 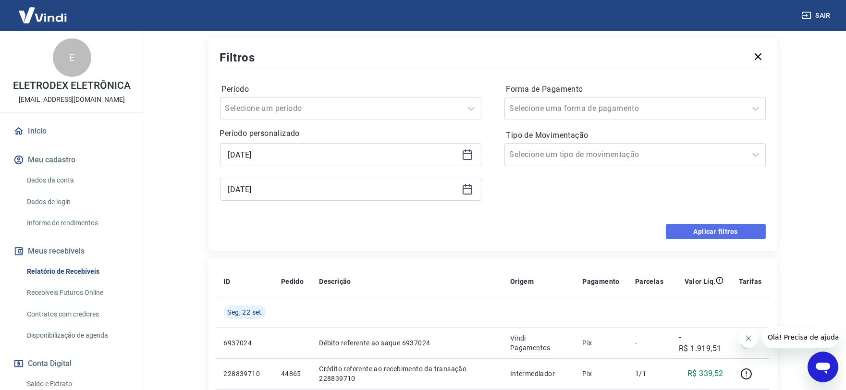 What do you see at coordinates (292, 282) in the screenshot?
I see `p: Pedido` at bounding box center [292, 282].